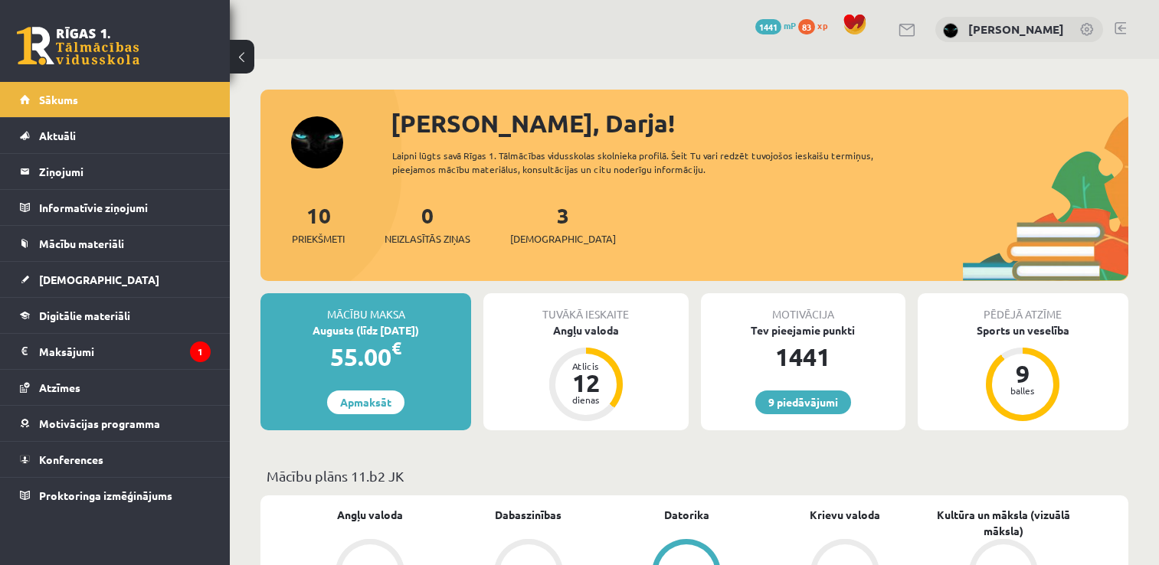 The image size is (1159, 565). What do you see at coordinates (816, 25) in the screenshot?
I see `a: 83 xp` at bounding box center [816, 25].